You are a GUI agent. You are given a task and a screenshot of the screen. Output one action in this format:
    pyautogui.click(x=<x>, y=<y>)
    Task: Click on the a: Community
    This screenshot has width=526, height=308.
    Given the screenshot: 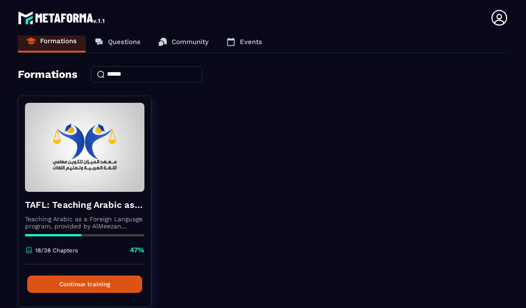 What is the action you would take?
    pyautogui.click(x=183, y=42)
    